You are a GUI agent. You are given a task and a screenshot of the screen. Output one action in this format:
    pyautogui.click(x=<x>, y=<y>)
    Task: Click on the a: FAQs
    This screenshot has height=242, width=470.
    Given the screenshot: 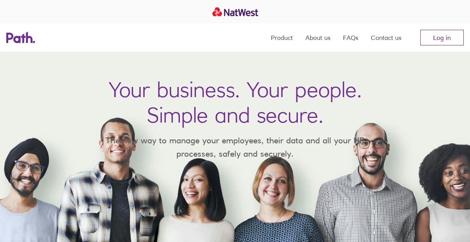 What is the action you would take?
    pyautogui.click(x=350, y=38)
    